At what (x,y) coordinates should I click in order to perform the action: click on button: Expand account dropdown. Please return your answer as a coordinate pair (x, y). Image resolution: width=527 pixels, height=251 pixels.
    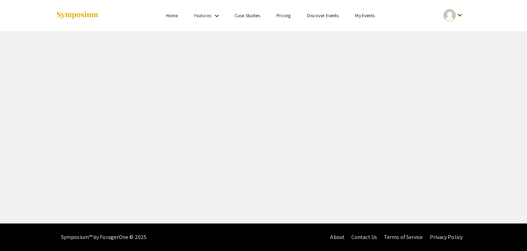
    Looking at the image, I should click on (454, 15).